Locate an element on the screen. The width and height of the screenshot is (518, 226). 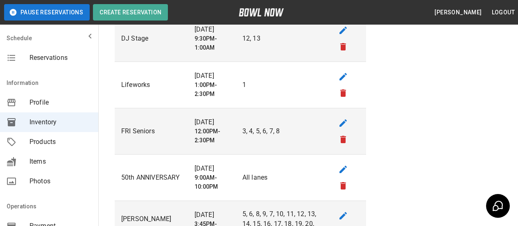
span: Products is located at coordinates (61, 142).